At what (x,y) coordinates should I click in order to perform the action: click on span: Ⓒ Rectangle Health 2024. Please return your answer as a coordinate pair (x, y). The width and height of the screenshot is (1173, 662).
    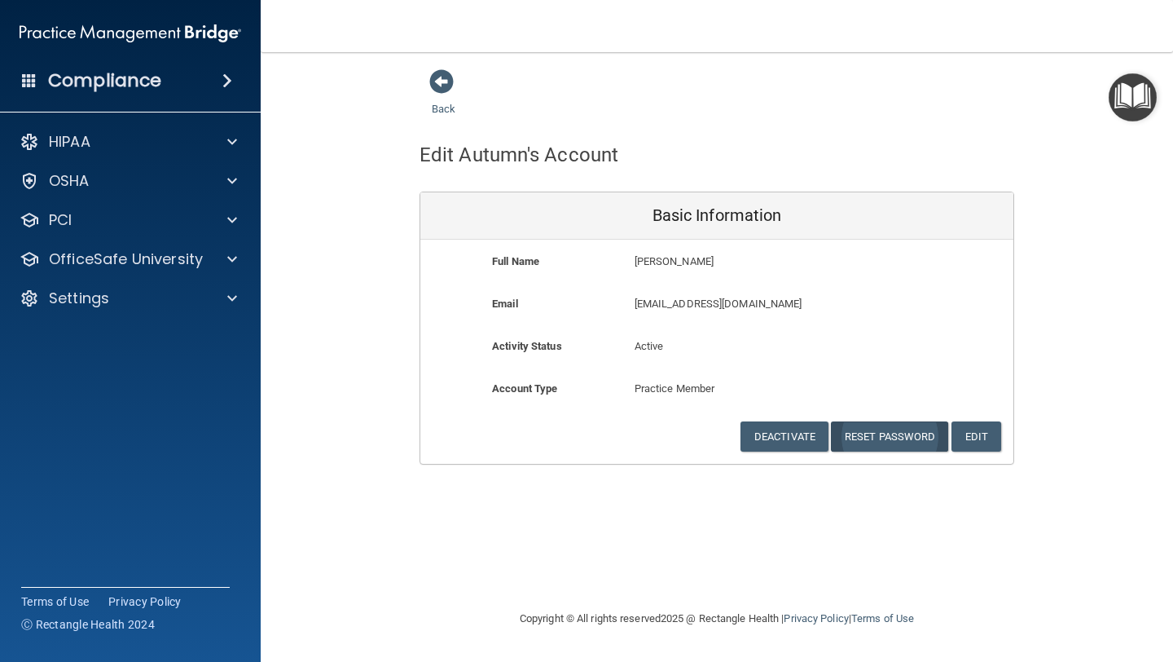
    Looking at the image, I should click on (88, 624).